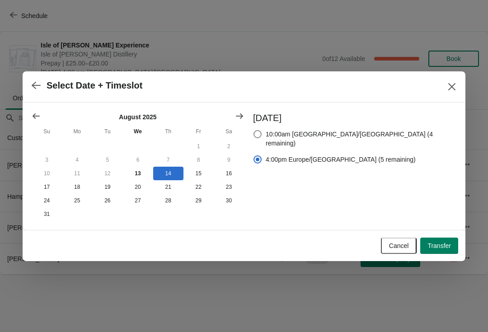 The width and height of the screenshot is (488, 332). What do you see at coordinates (440, 246) in the screenshot?
I see `span: Transfer` at bounding box center [440, 246].